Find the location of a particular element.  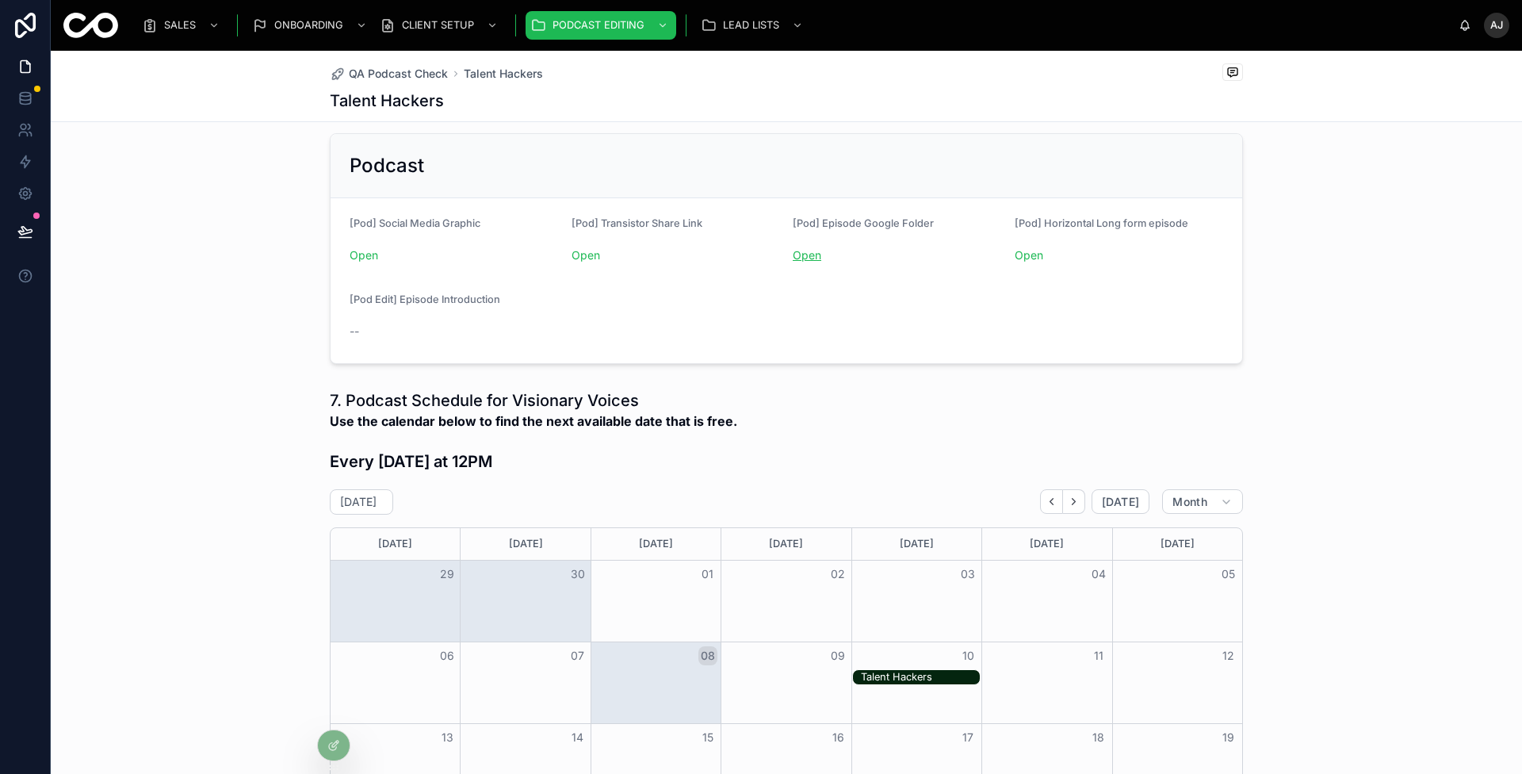

span: Month is located at coordinates (1190, 502).